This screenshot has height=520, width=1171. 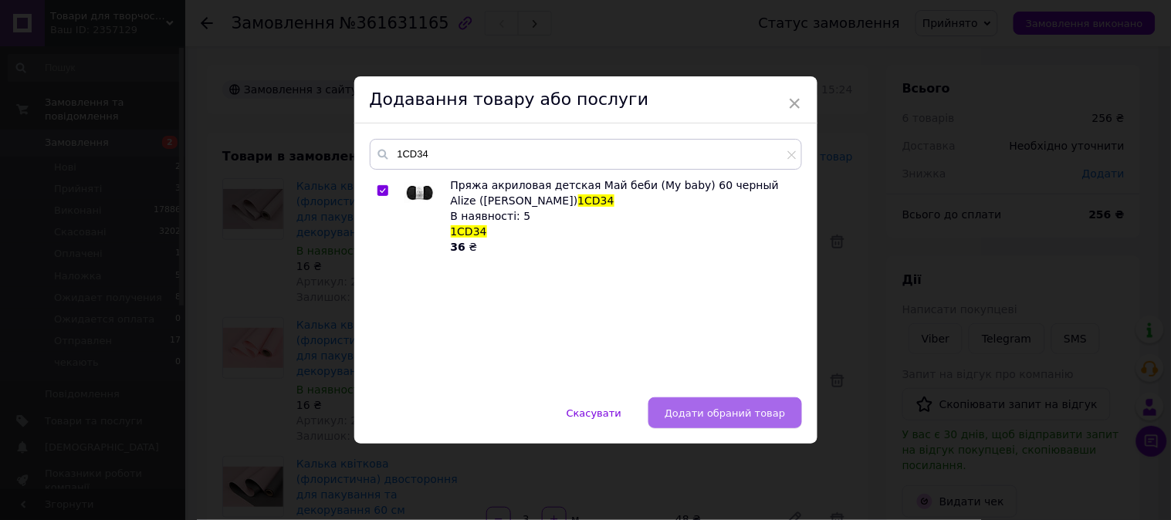 What do you see at coordinates (586, 100) in the screenshot?
I see `div: Додавання товару або послуги` at bounding box center [586, 100].